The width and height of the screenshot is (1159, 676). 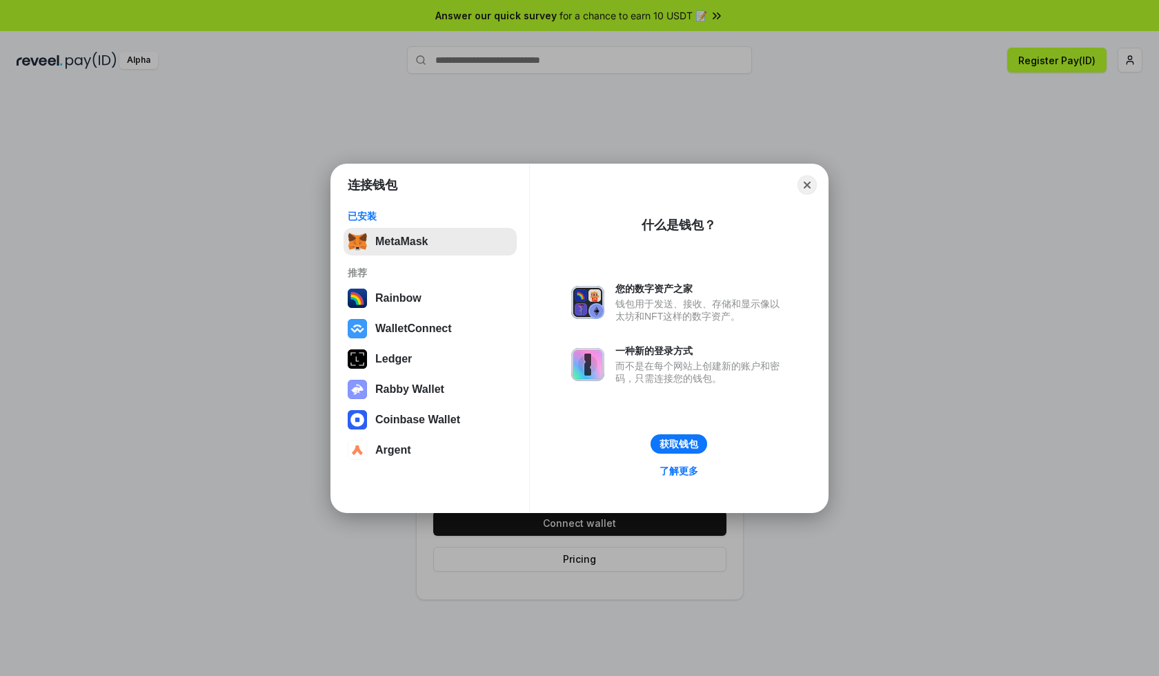 What do you see at coordinates (701, 372) in the screenshot?
I see `div: 而不是在每个网站上创建新的账户和密码，只需连接您的钱包。` at bounding box center [701, 372].